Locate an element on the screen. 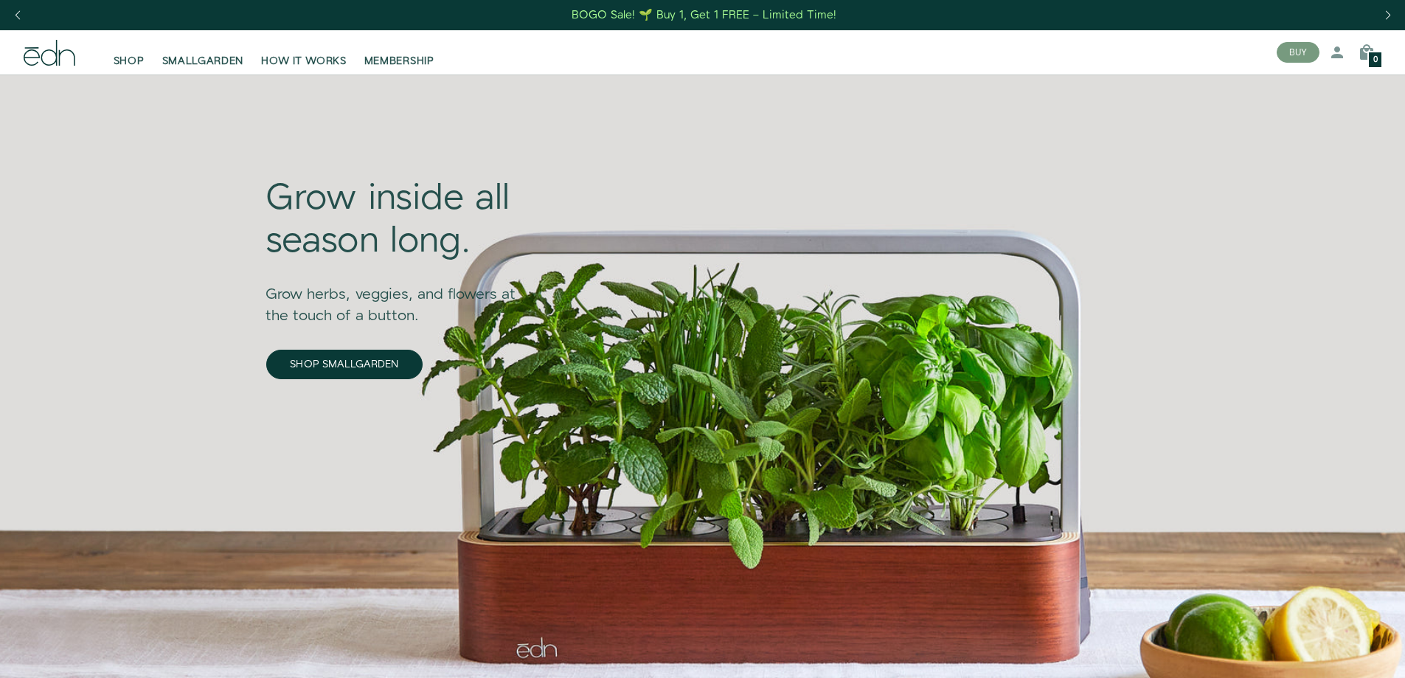  span: HOW IT WORKS is located at coordinates (303, 61).